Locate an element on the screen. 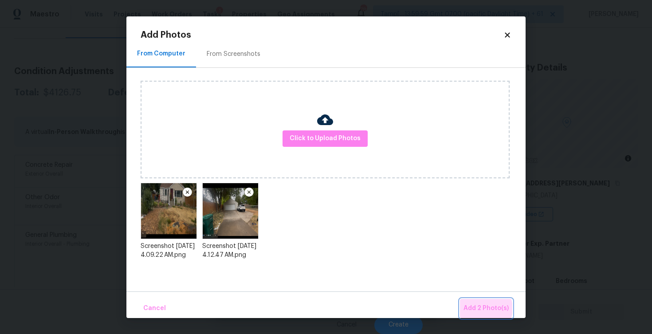  button: Click to Upload Photos is located at coordinates (325, 138).